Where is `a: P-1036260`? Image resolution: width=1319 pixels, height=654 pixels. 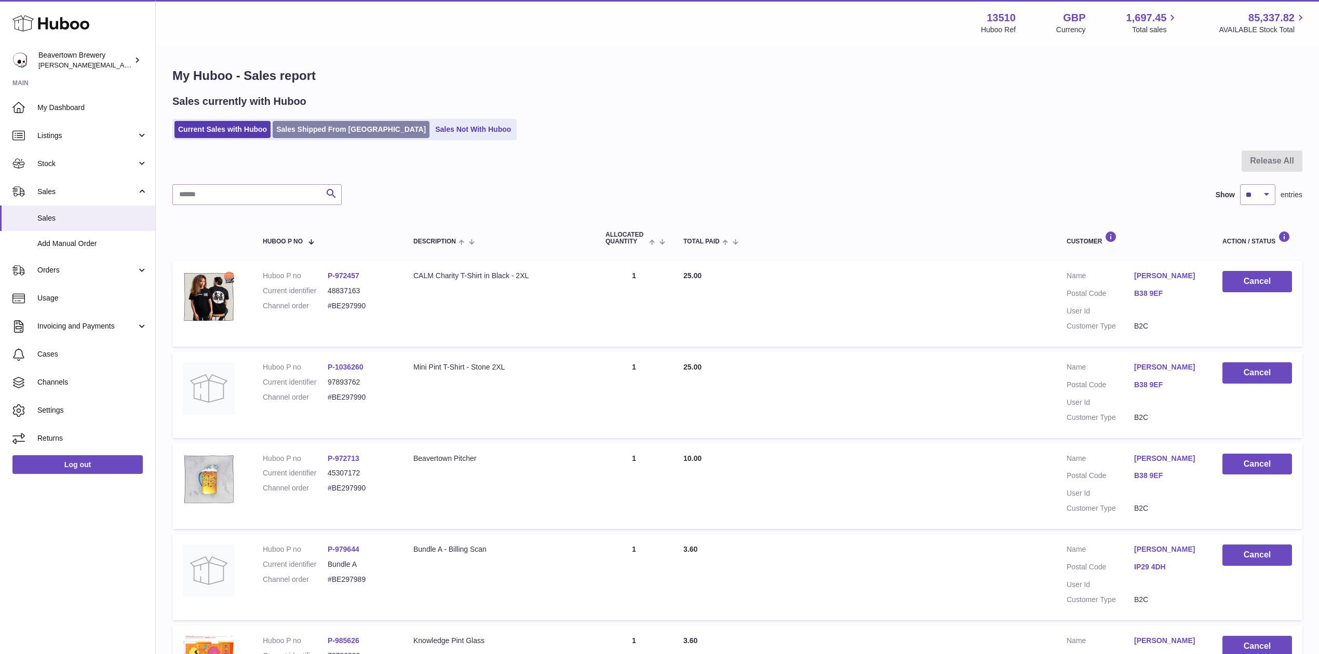
a: P-1036260 is located at coordinates (345, 367).